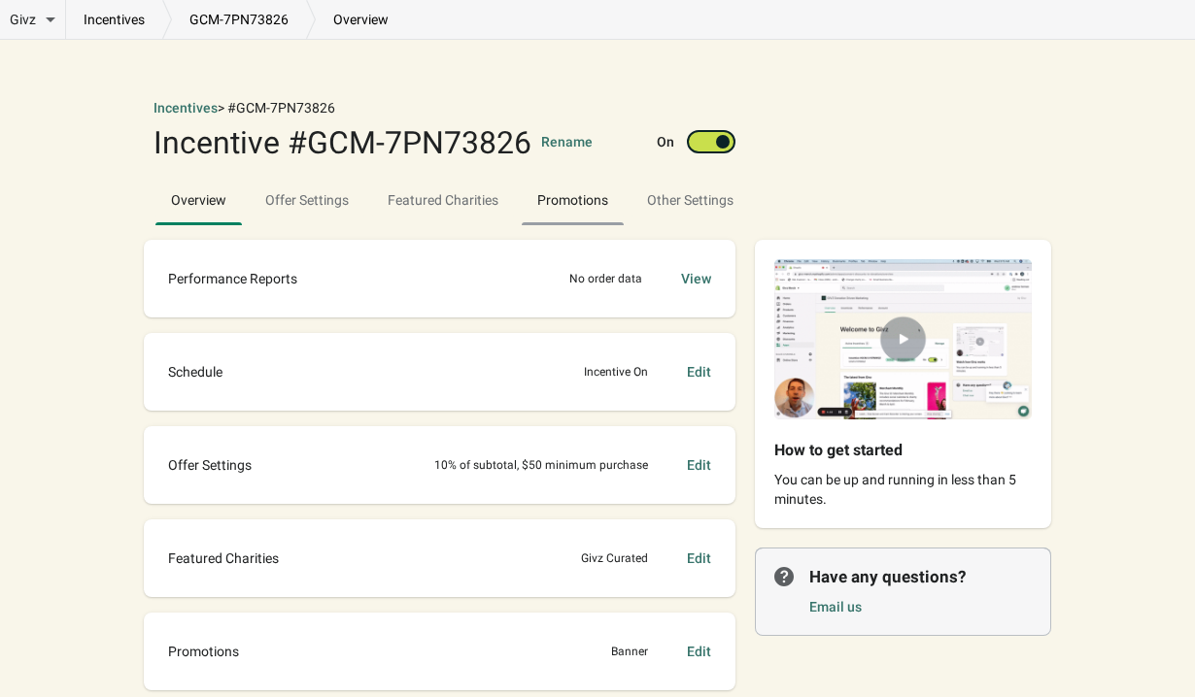  Describe the element at coordinates (605, 279) in the screenshot. I see `div: No order data` at that location.